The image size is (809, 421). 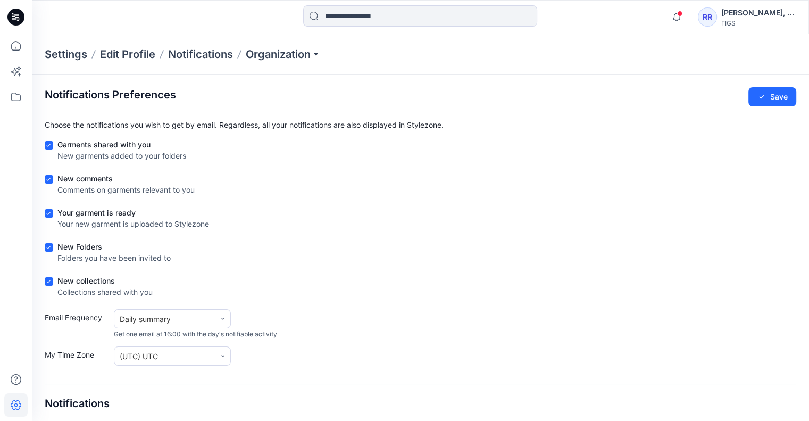 I want to click on label: Email Frequency, so click(x=77, y=325).